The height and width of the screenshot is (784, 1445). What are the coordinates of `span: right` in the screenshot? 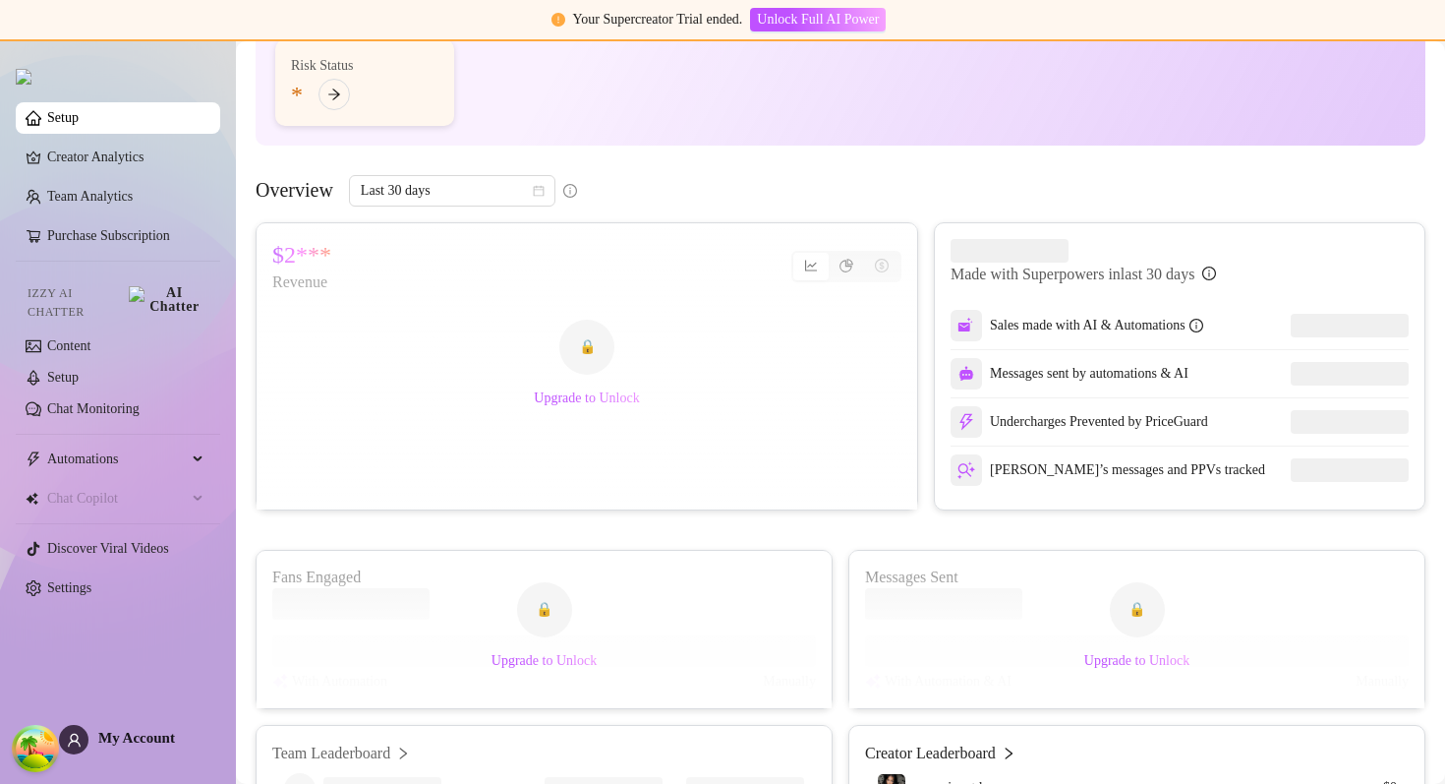 It's located at (1009, 753).